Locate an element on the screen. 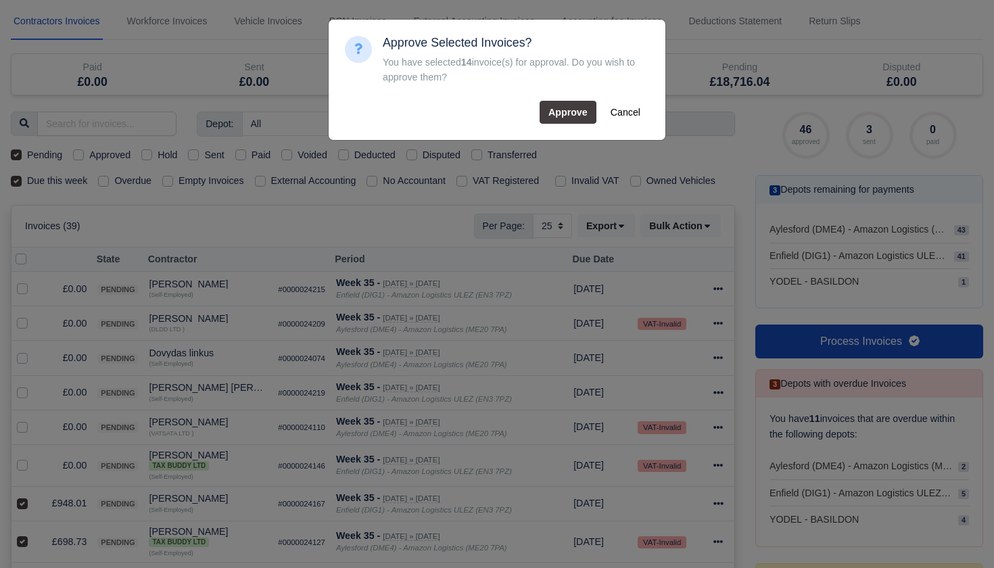 This screenshot has width=994, height=568. div: You have selected invoice(s) for approval. Do you wish to approve them? is located at coordinates (516, 70).